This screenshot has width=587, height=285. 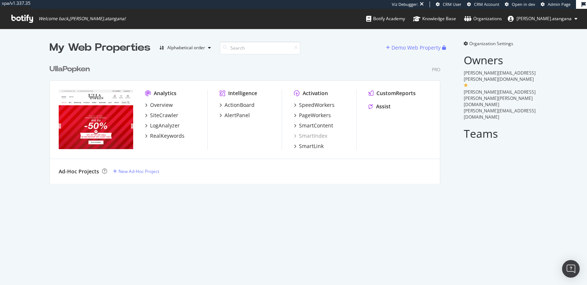 I want to click on a: Assist, so click(x=379, y=106).